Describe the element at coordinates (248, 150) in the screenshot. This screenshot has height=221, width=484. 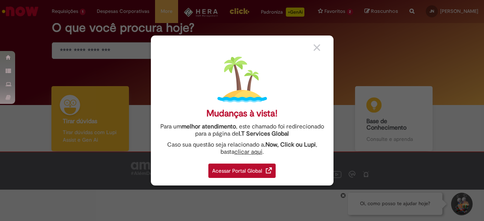
I see `a: clicar aqui` at that location.